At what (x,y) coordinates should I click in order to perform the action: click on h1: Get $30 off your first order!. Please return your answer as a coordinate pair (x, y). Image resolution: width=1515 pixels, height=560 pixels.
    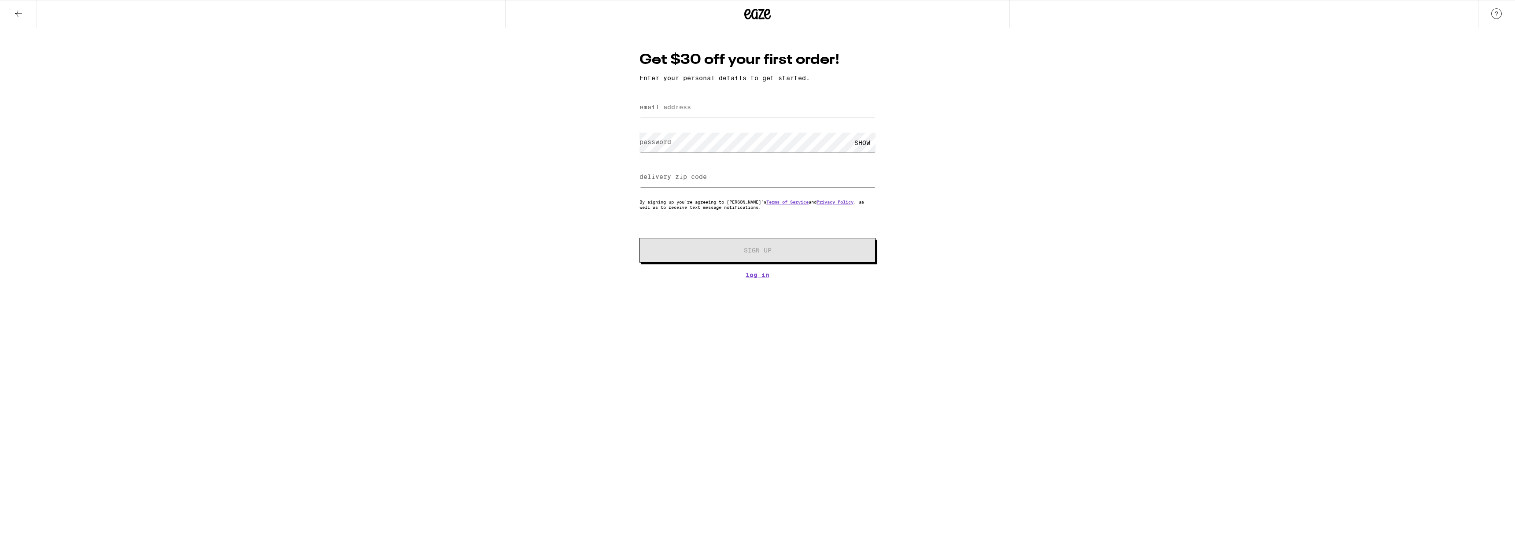
    Looking at the image, I should click on (758, 60).